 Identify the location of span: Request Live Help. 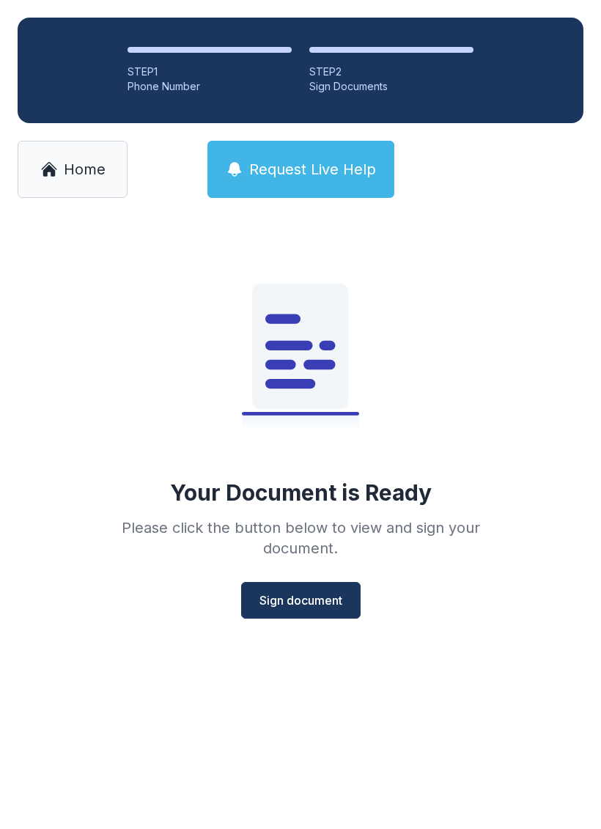
(312, 169).